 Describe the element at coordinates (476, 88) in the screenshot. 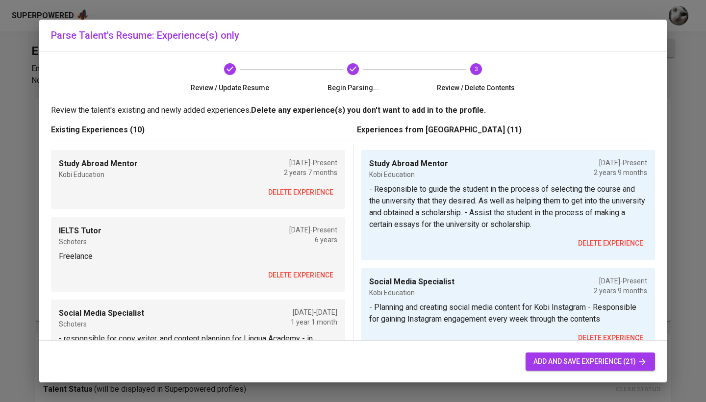

I see `span: Review / Delete Contents` at that location.